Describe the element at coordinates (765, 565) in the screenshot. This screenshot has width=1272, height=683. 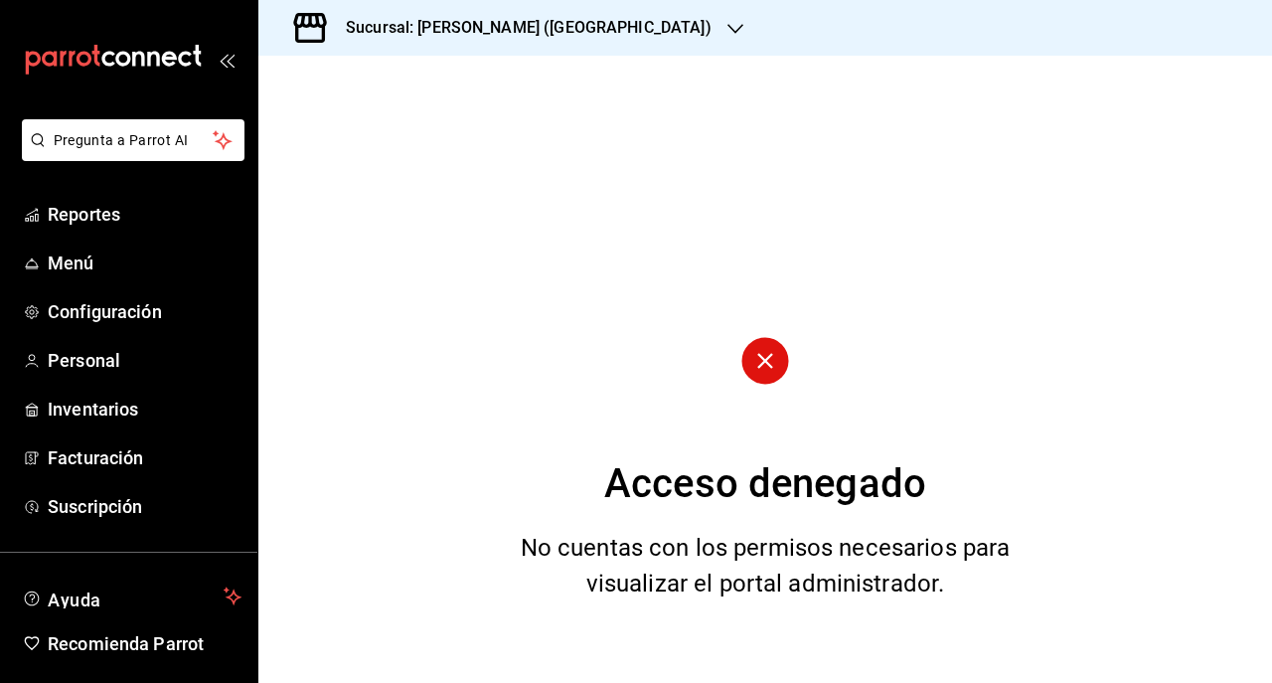
I see `div: No cuentas con los permisos necesarios para visualizar el portal administrador.` at that location.